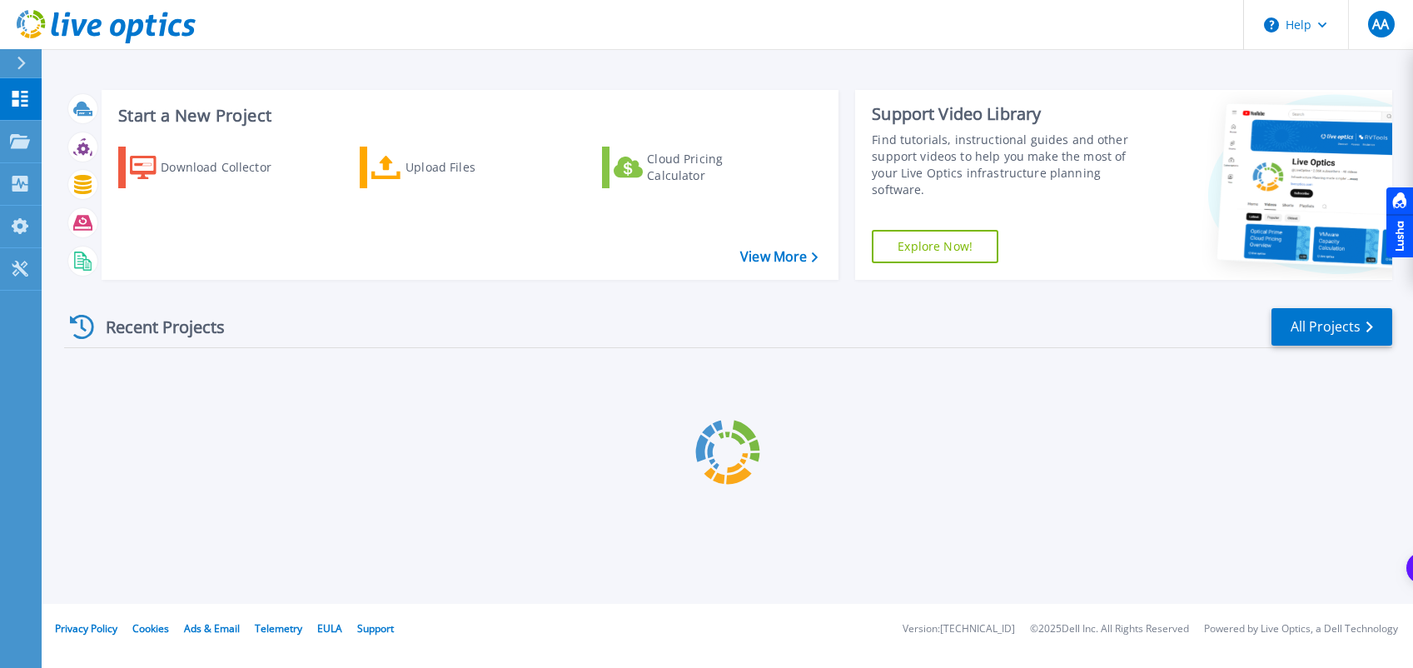 The height and width of the screenshot is (668, 1413). I want to click on a: Explore Now!, so click(935, 246).